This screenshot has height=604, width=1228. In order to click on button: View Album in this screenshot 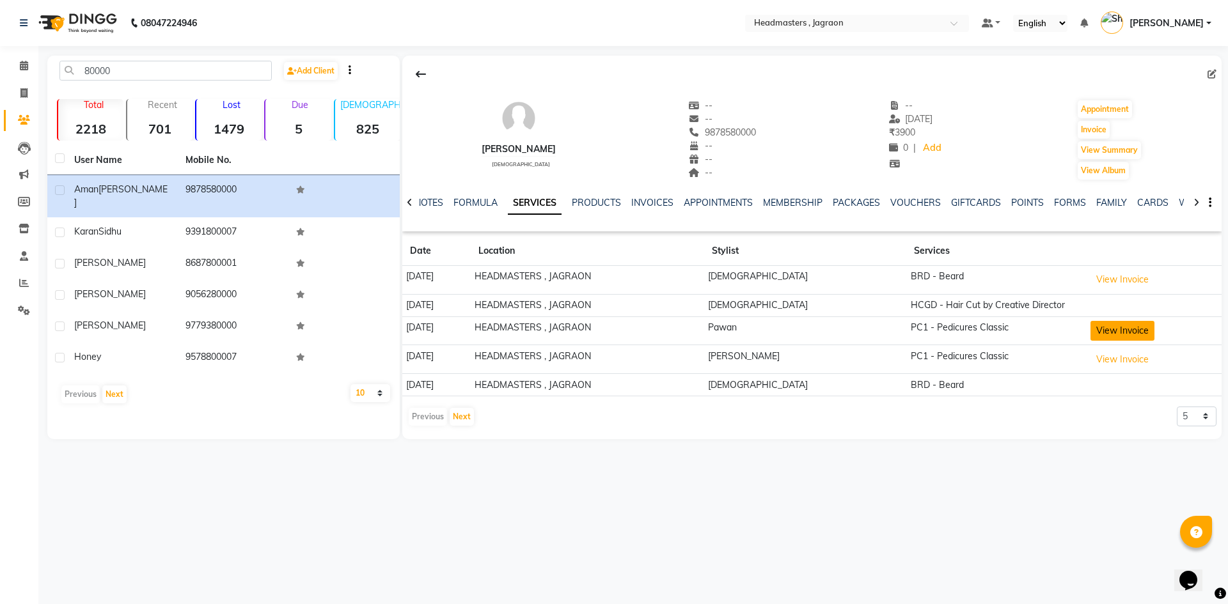, I will do `click(1103, 171)`.